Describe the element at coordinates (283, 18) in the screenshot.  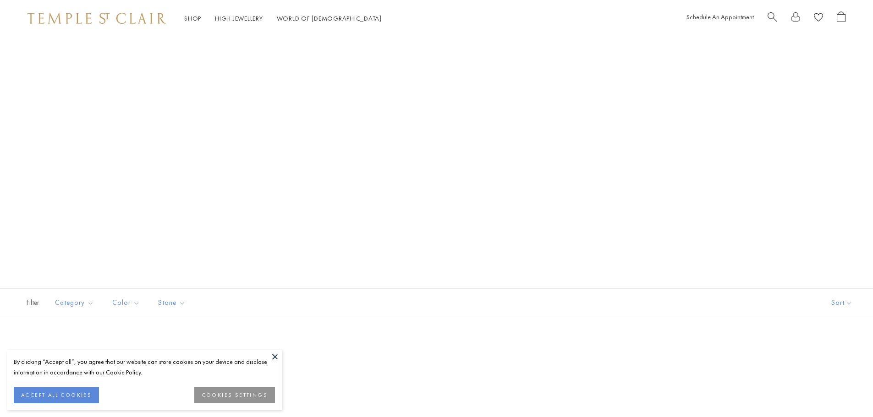
I see `nav: Main navigation` at that location.